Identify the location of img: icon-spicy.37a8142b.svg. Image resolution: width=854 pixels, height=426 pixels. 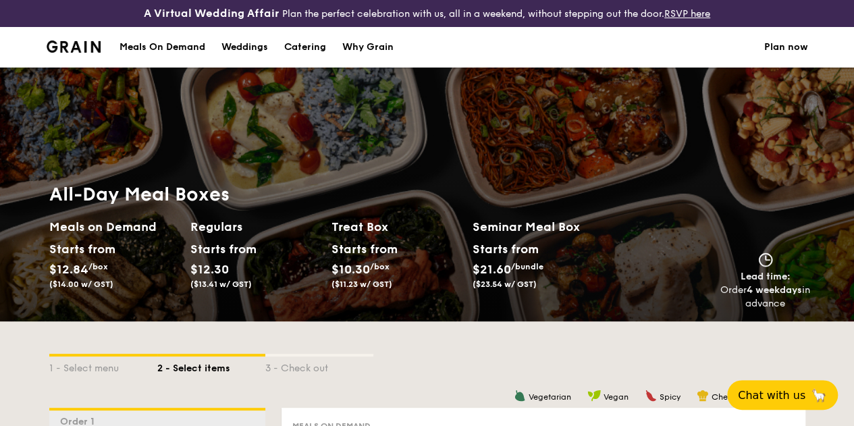
(651, 396).